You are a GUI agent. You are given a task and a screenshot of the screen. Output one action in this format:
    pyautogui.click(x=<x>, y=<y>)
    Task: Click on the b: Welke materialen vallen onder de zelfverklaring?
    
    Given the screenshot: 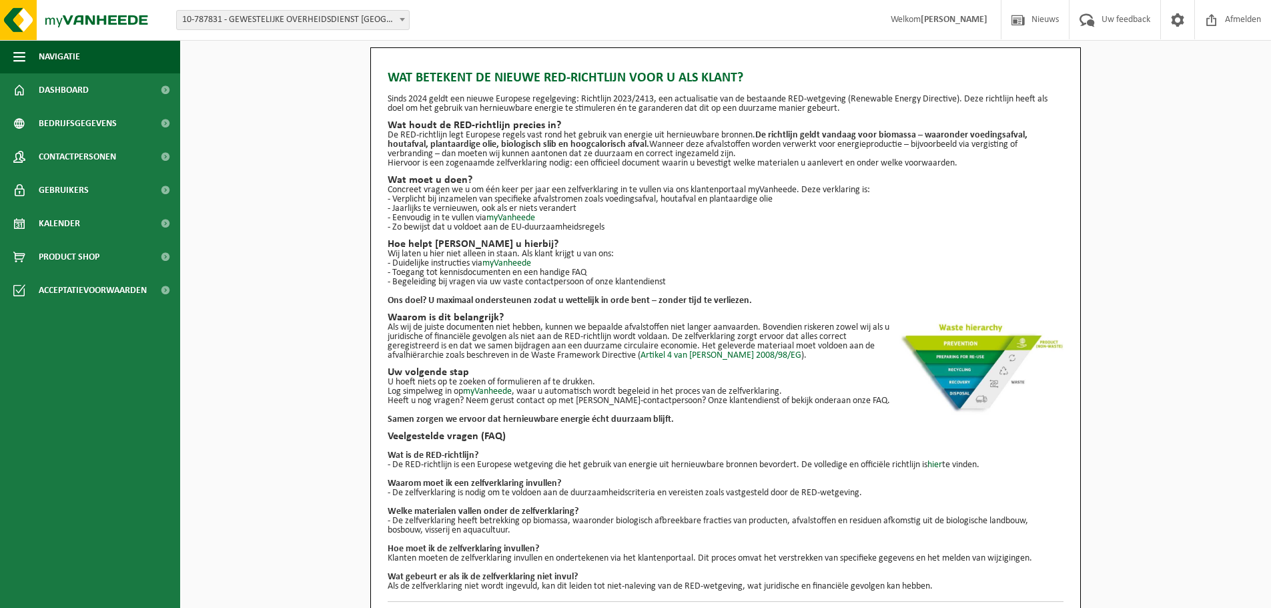 What is the action you would take?
    pyautogui.click(x=483, y=511)
    